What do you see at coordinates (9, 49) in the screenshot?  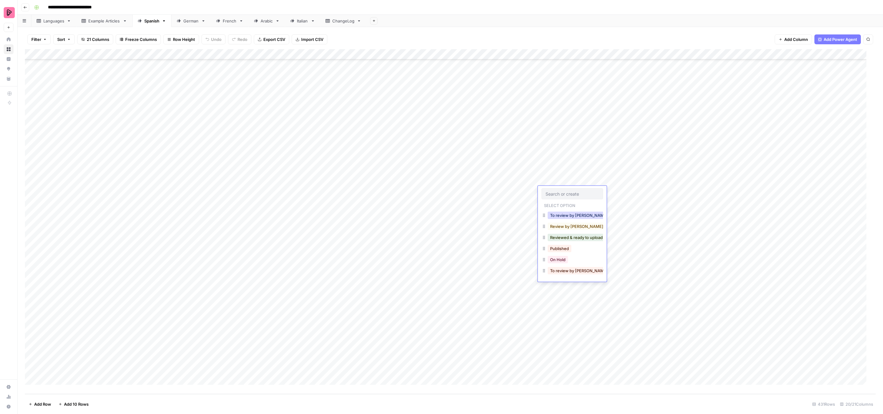 I see `a: Browse` at bounding box center [9, 49].